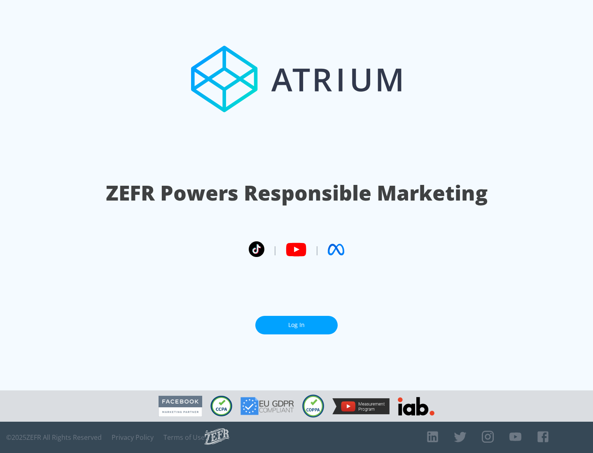  What do you see at coordinates (54, 437) in the screenshot?
I see `span: © 2025 ZEFR All Rights Reserved` at bounding box center [54, 437].